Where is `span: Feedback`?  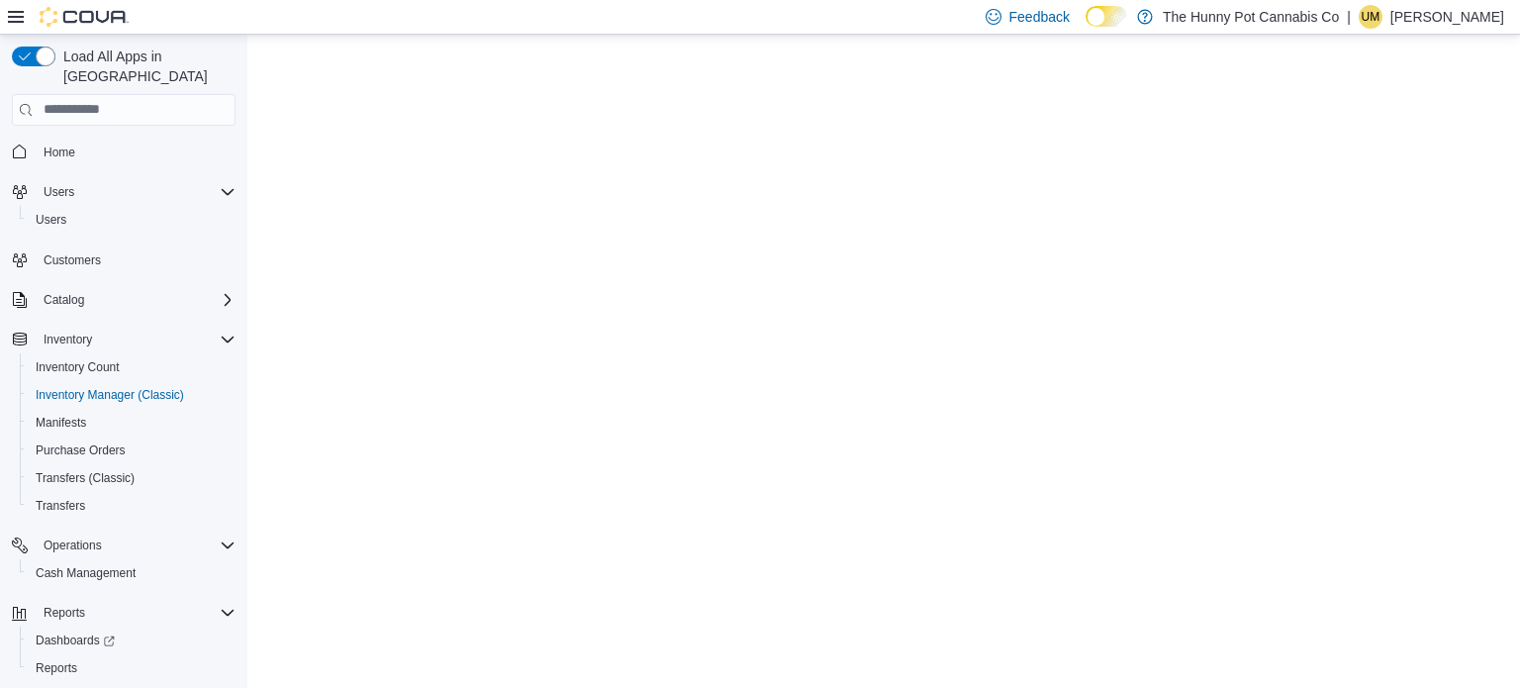 span: Feedback is located at coordinates (1039, 17).